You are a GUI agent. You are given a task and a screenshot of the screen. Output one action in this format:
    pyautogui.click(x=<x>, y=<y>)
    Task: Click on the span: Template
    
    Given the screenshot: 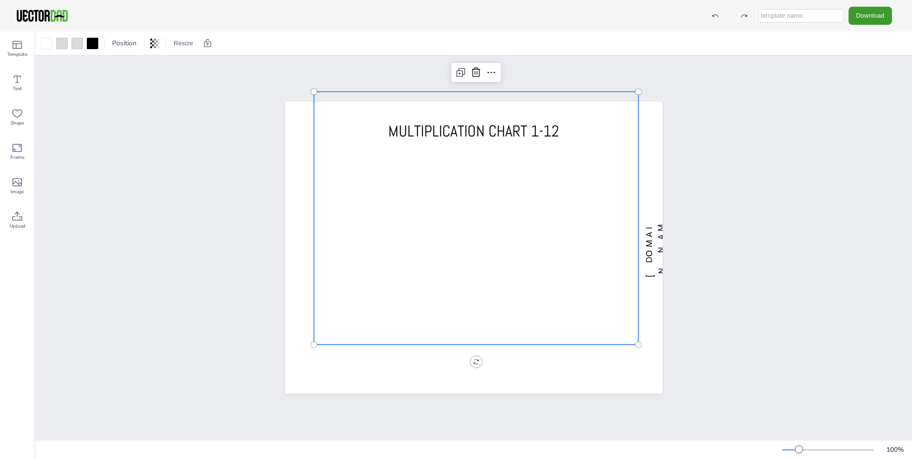 What is the action you would take?
    pyautogui.click(x=17, y=54)
    